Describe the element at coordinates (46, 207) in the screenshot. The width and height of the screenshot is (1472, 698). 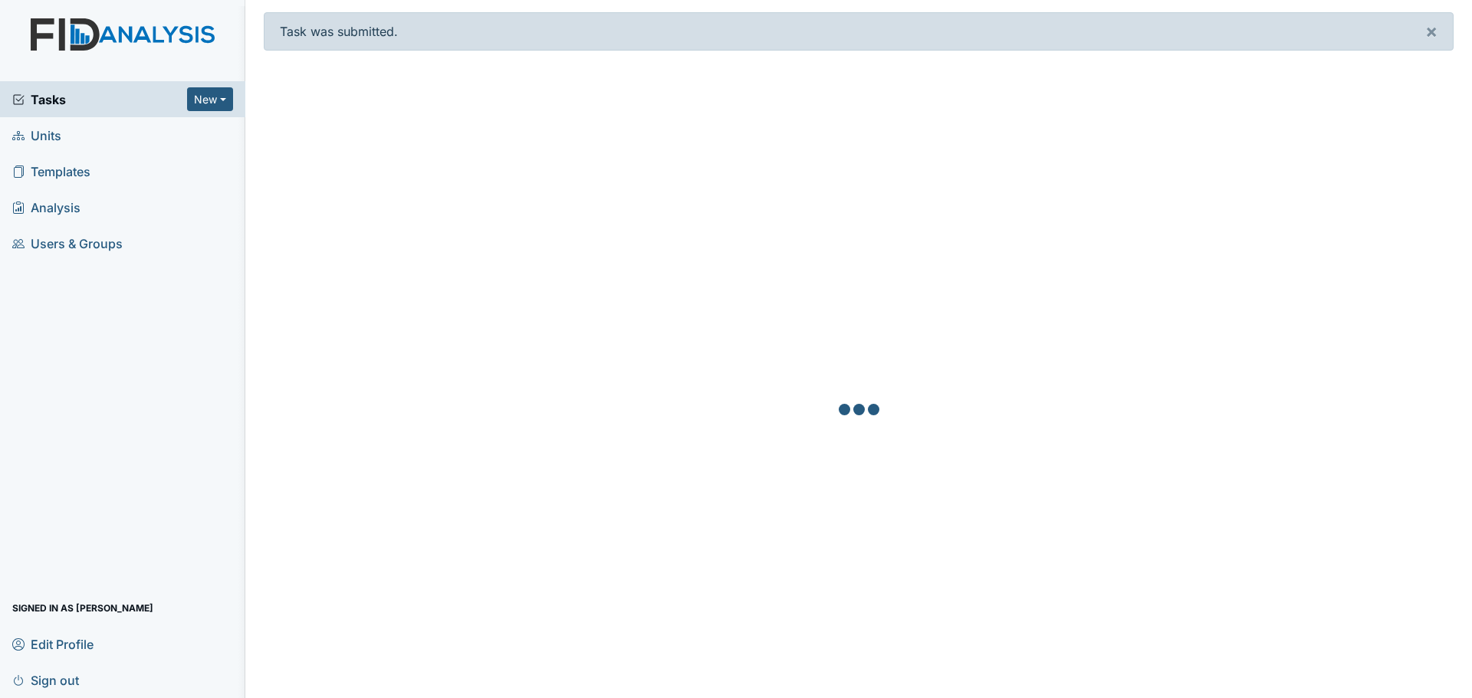
I see `span: Analysis` at that location.